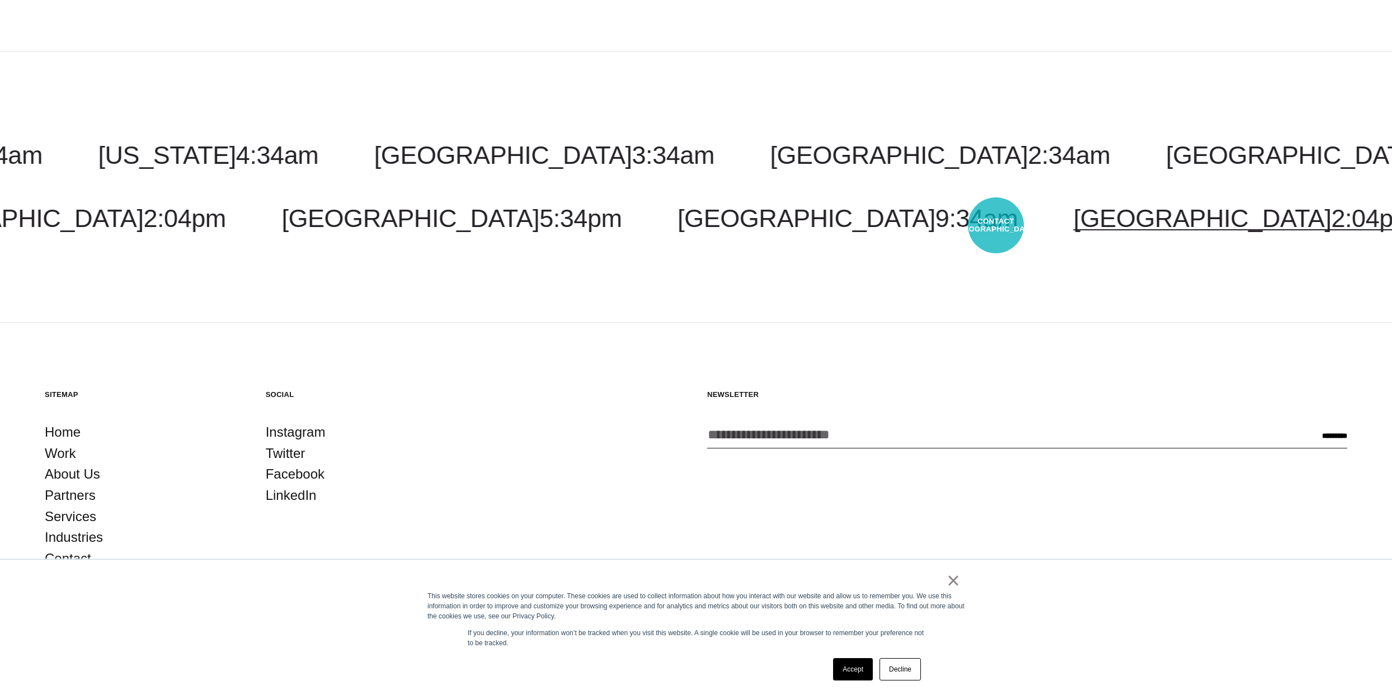  Describe the element at coordinates (696, 638) in the screenshot. I see `p: If you decline, your information won’t be tracked when you visit this website. A single cookie wi...` at that location.